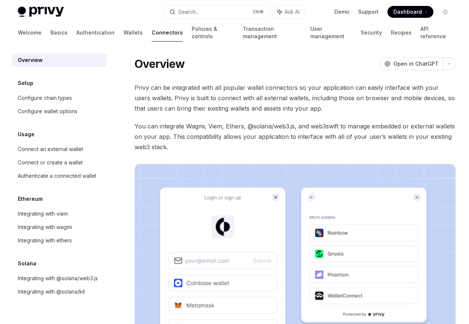  What do you see at coordinates (95, 33) in the screenshot?
I see `a: Authentication` at bounding box center [95, 33].